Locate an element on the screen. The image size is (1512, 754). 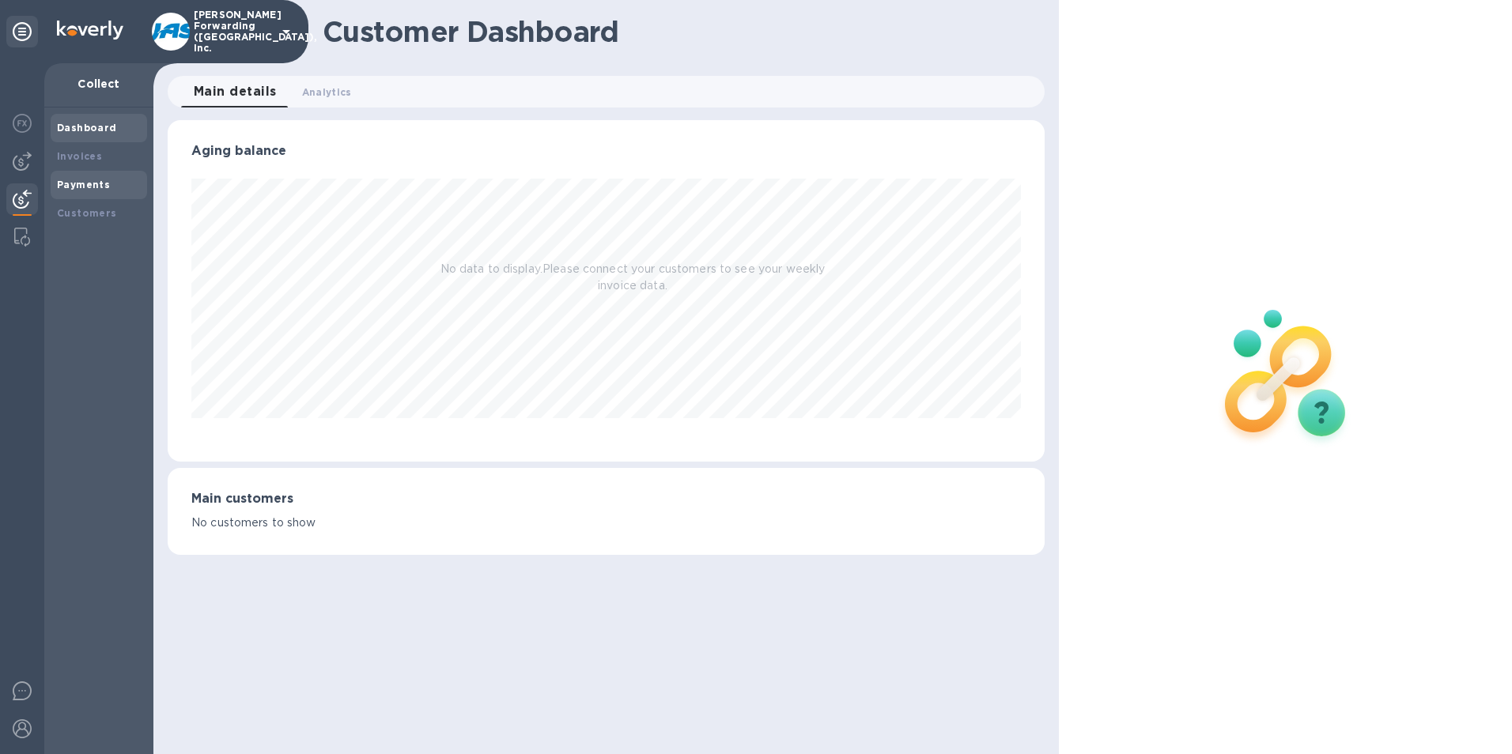
h3: Main customers is located at coordinates (606, 499).